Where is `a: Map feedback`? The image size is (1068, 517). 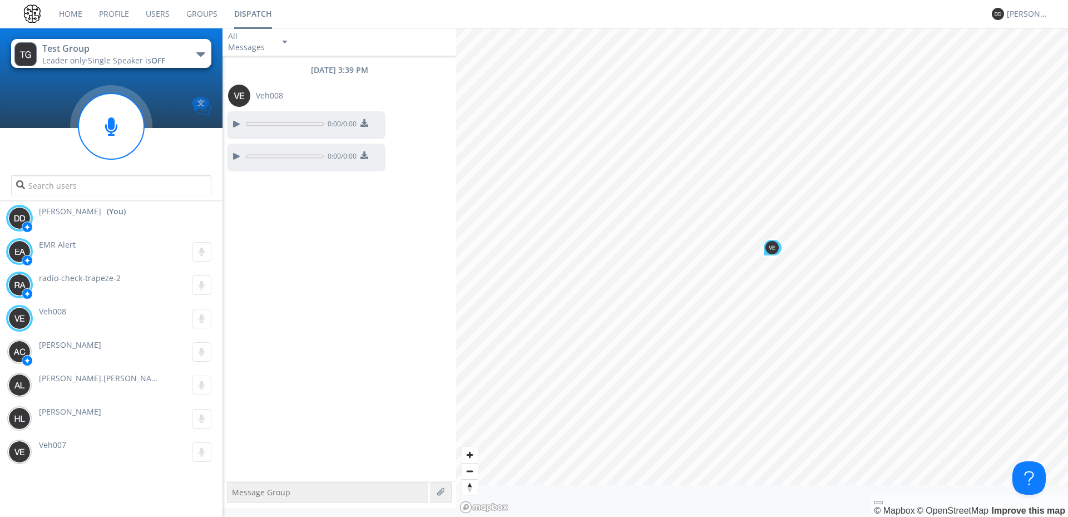 a: Map feedback is located at coordinates (1028, 510).